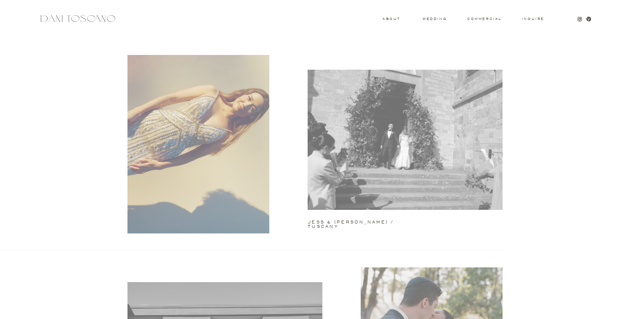 The width and height of the screenshot is (630, 319). I want to click on h3: About, so click(390, 18).